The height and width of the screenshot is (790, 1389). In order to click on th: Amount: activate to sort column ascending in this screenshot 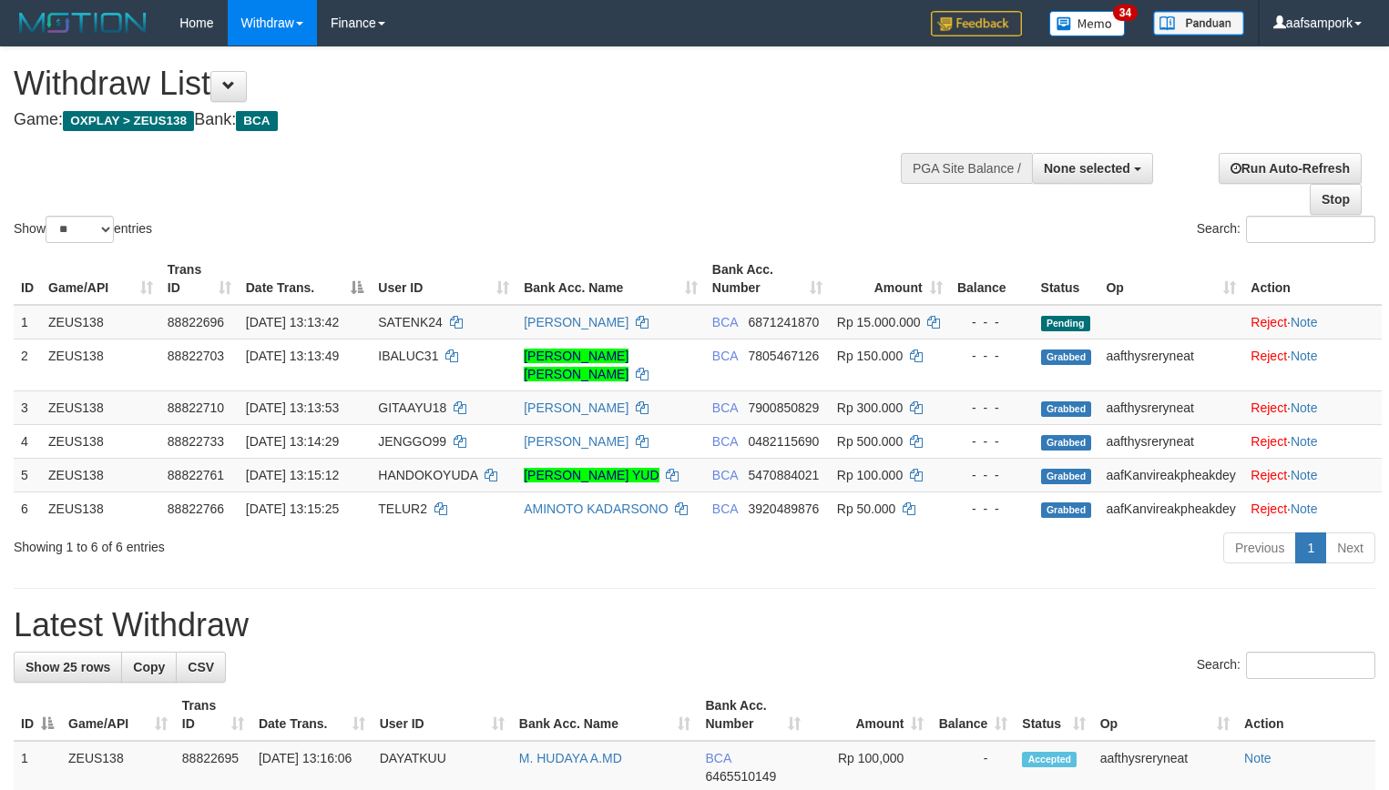, I will do `click(869, 715)`.